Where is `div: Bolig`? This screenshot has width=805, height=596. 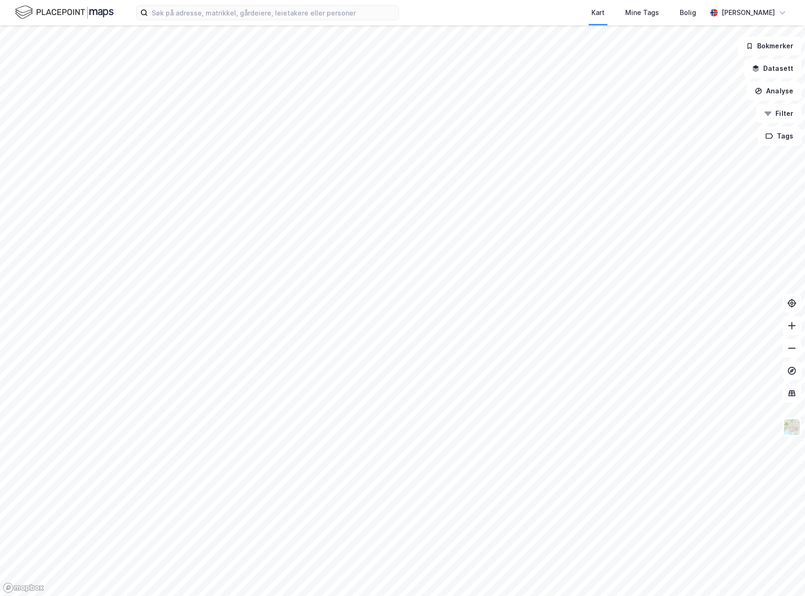
div: Bolig is located at coordinates (687, 13).